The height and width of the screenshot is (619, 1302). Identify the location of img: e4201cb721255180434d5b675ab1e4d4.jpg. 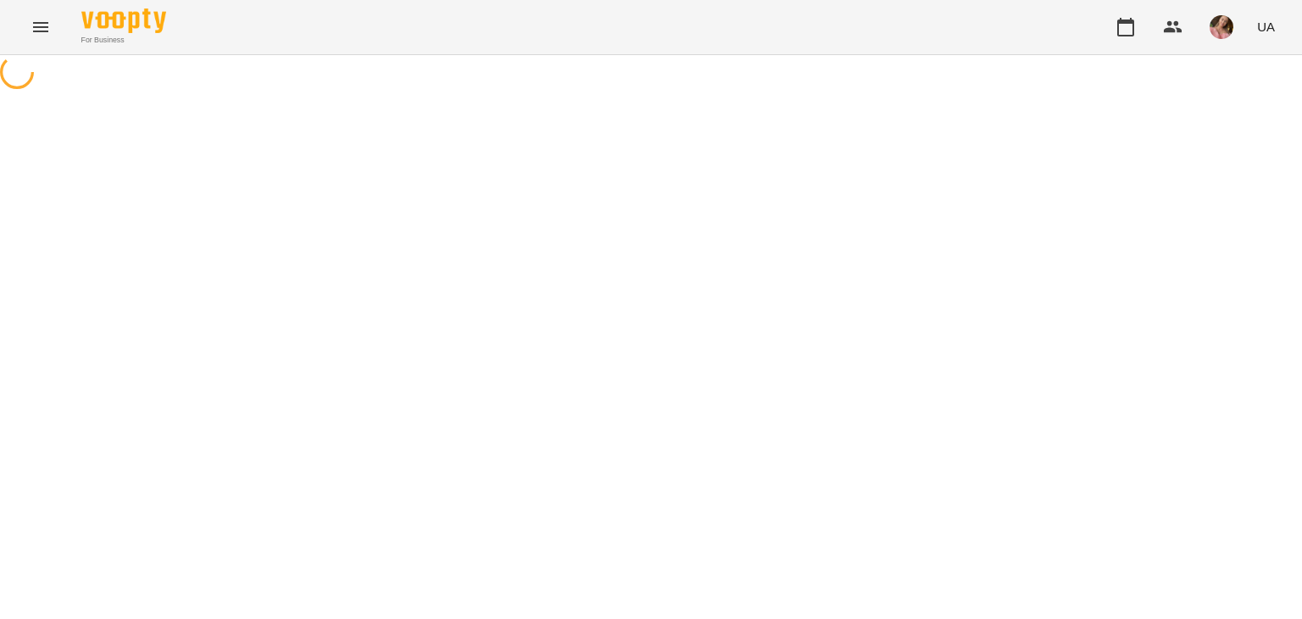
(1221, 27).